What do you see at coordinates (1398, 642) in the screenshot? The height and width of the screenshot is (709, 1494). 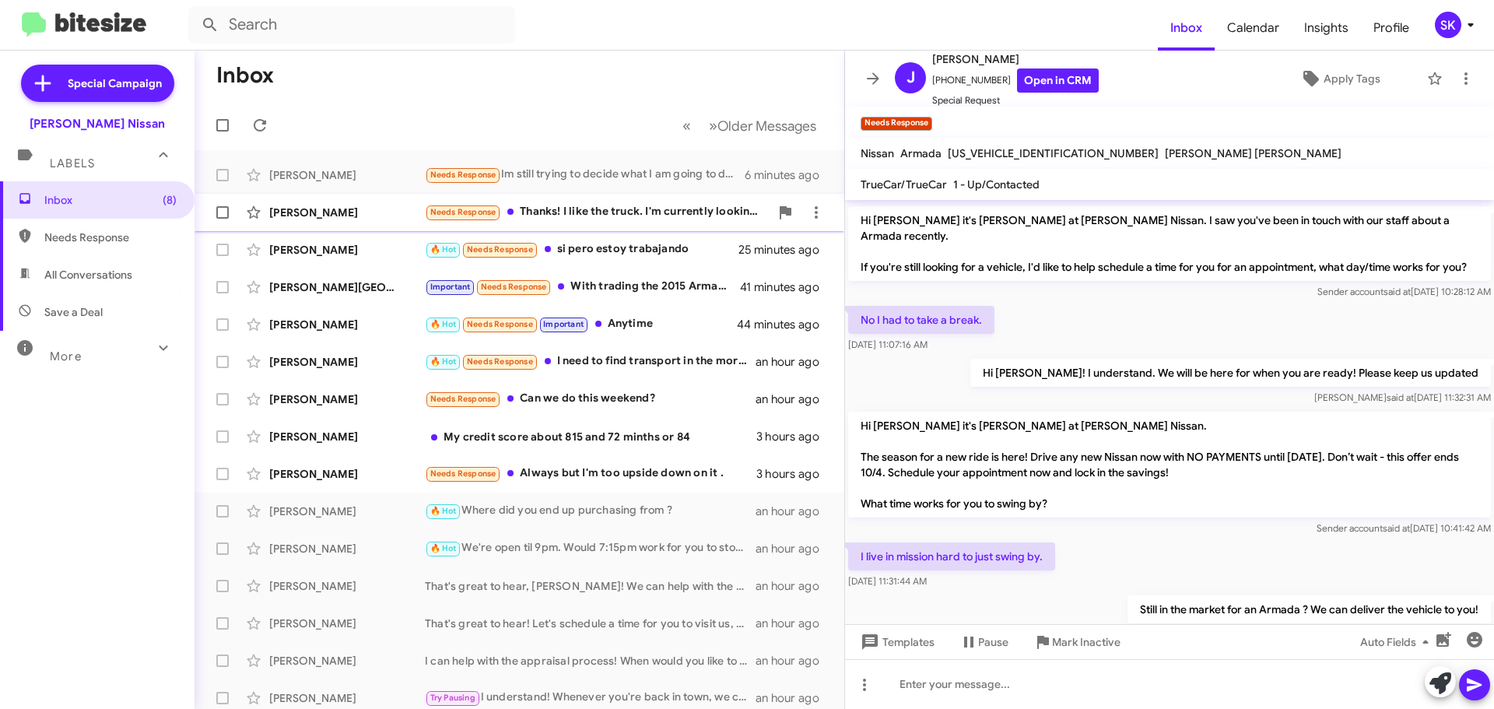 I see `button: Auto Fields` at bounding box center [1398, 642].